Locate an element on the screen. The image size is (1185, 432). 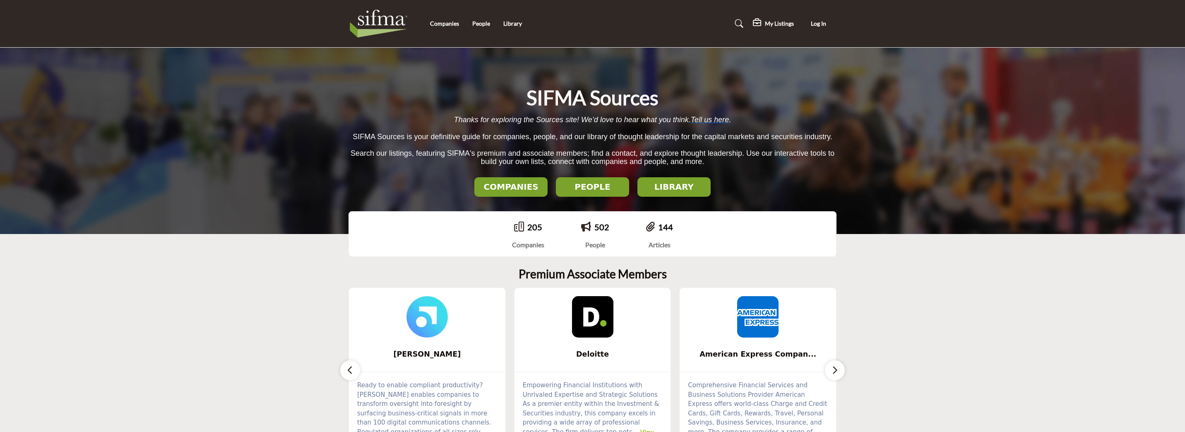
div: Companies is located at coordinates (528, 245).